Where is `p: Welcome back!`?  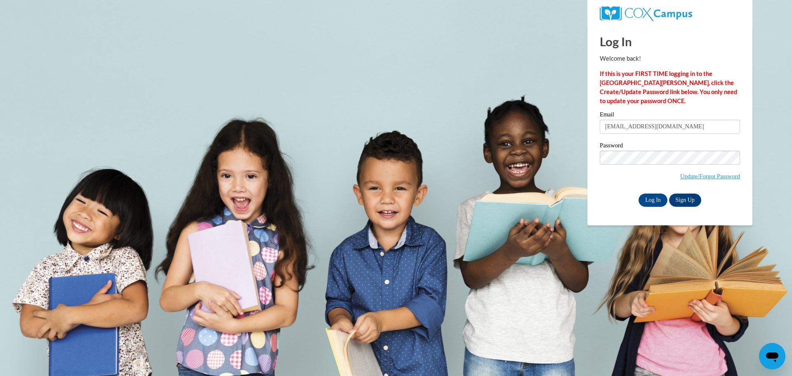 p: Welcome back! is located at coordinates (670, 59).